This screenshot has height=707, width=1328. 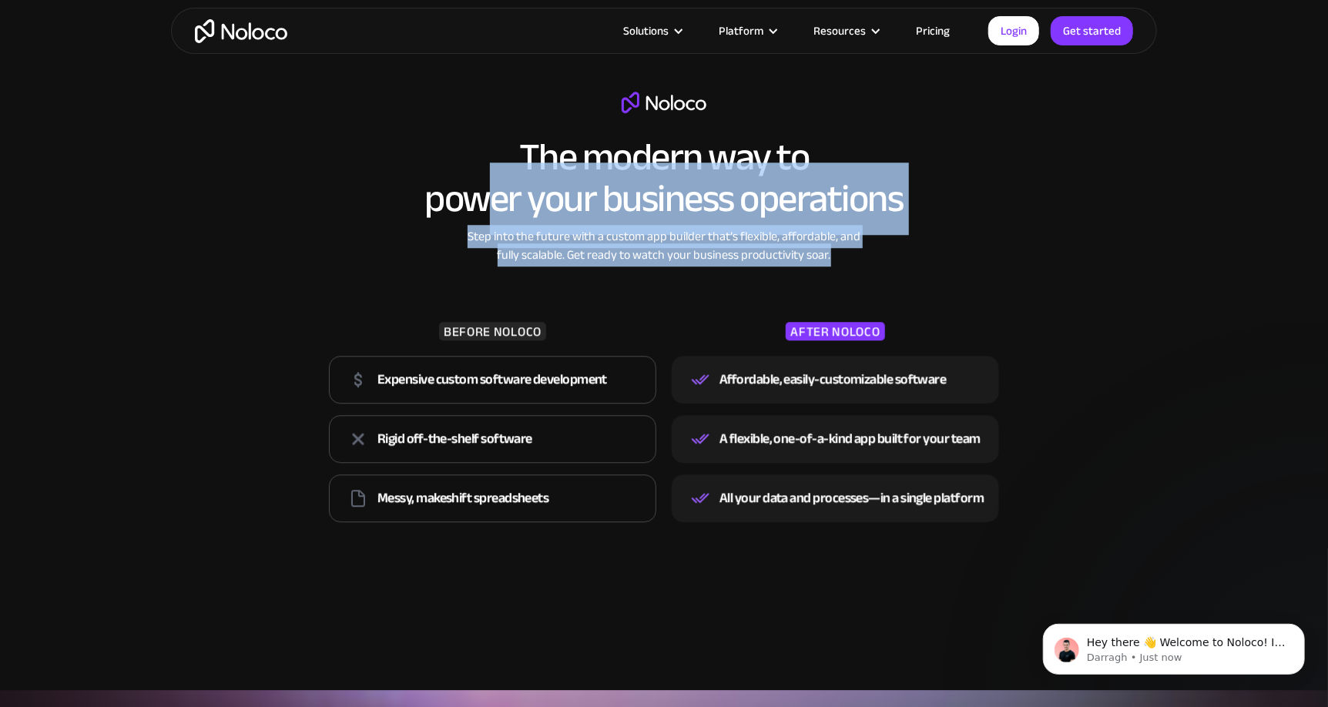 I want to click on img: Profile image for Darragh, so click(x=47, y=59).